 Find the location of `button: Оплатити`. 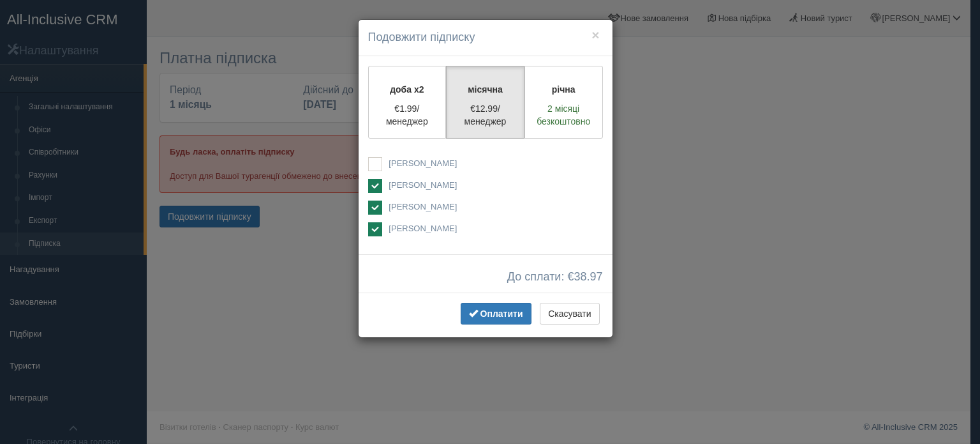

button: Оплатити is located at coordinates (496, 313).